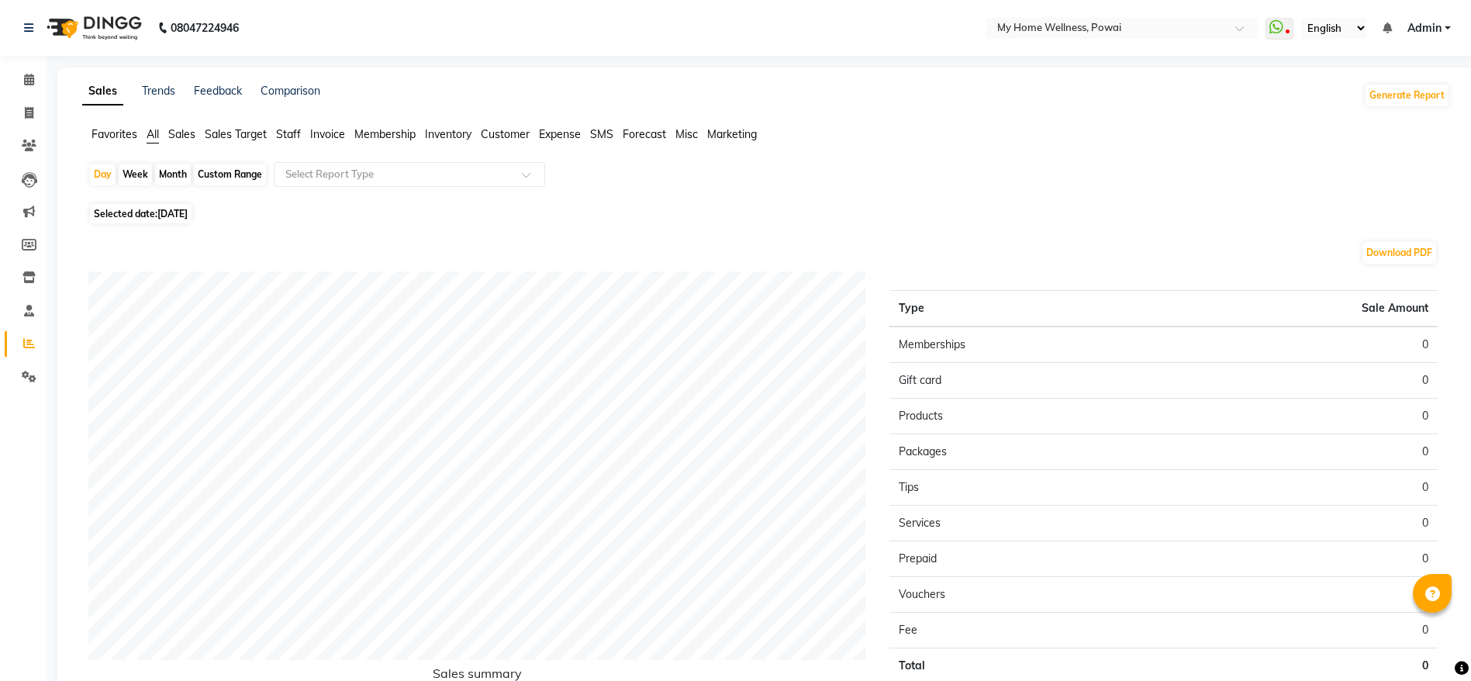 The height and width of the screenshot is (681, 1471). I want to click on span: Inventory, so click(448, 134).